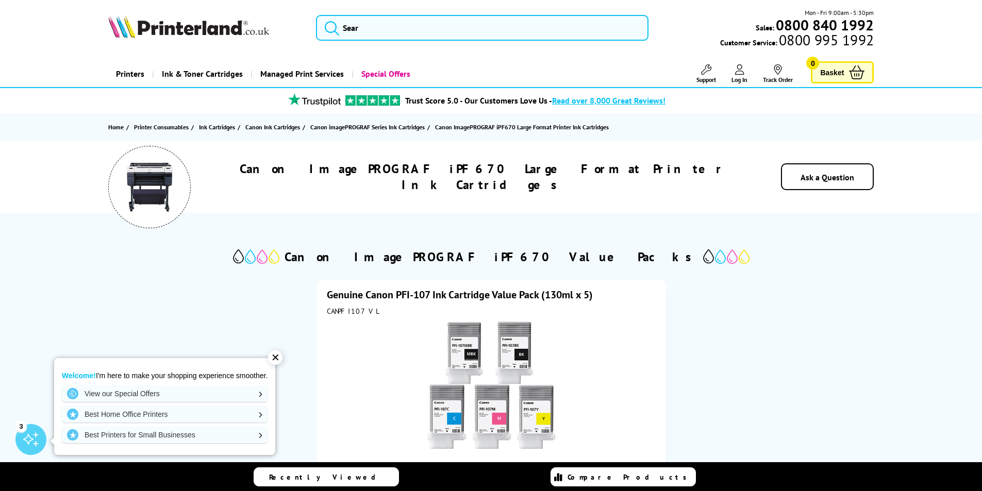 The image size is (982, 491). What do you see at coordinates (491, 257) in the screenshot?
I see `h2: Canon ImagePROGRAF iPF670 Value Packs` at bounding box center [491, 257].